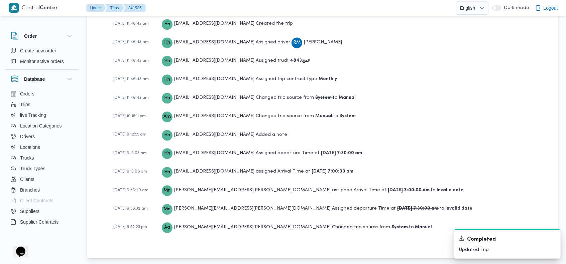  What do you see at coordinates (42, 233) in the screenshot?
I see `button: Devices` at bounding box center [42, 233].